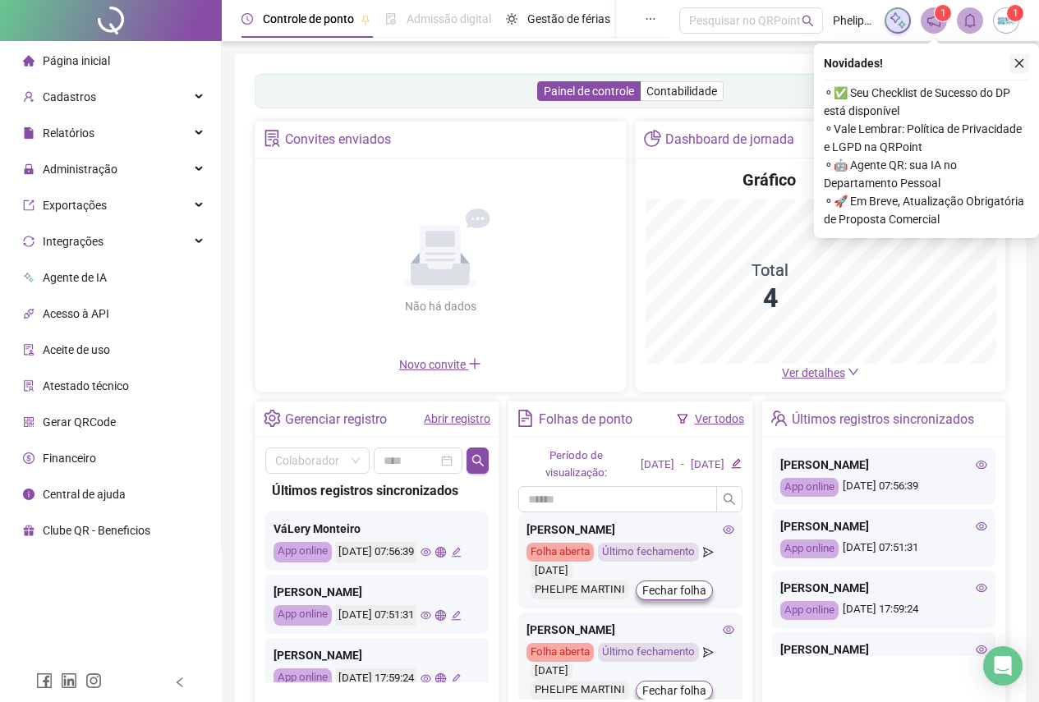 Image resolution: width=1039 pixels, height=702 pixels. What do you see at coordinates (180, 683) in the screenshot?
I see `span: left` at bounding box center [180, 683].